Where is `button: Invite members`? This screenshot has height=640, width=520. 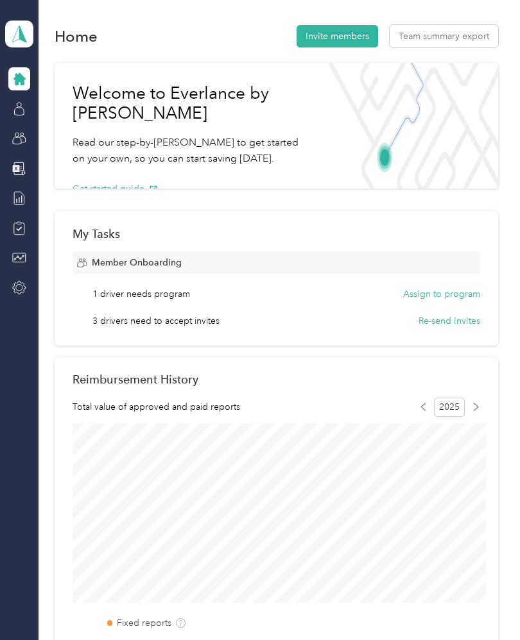 button: Invite members is located at coordinates (337, 36).